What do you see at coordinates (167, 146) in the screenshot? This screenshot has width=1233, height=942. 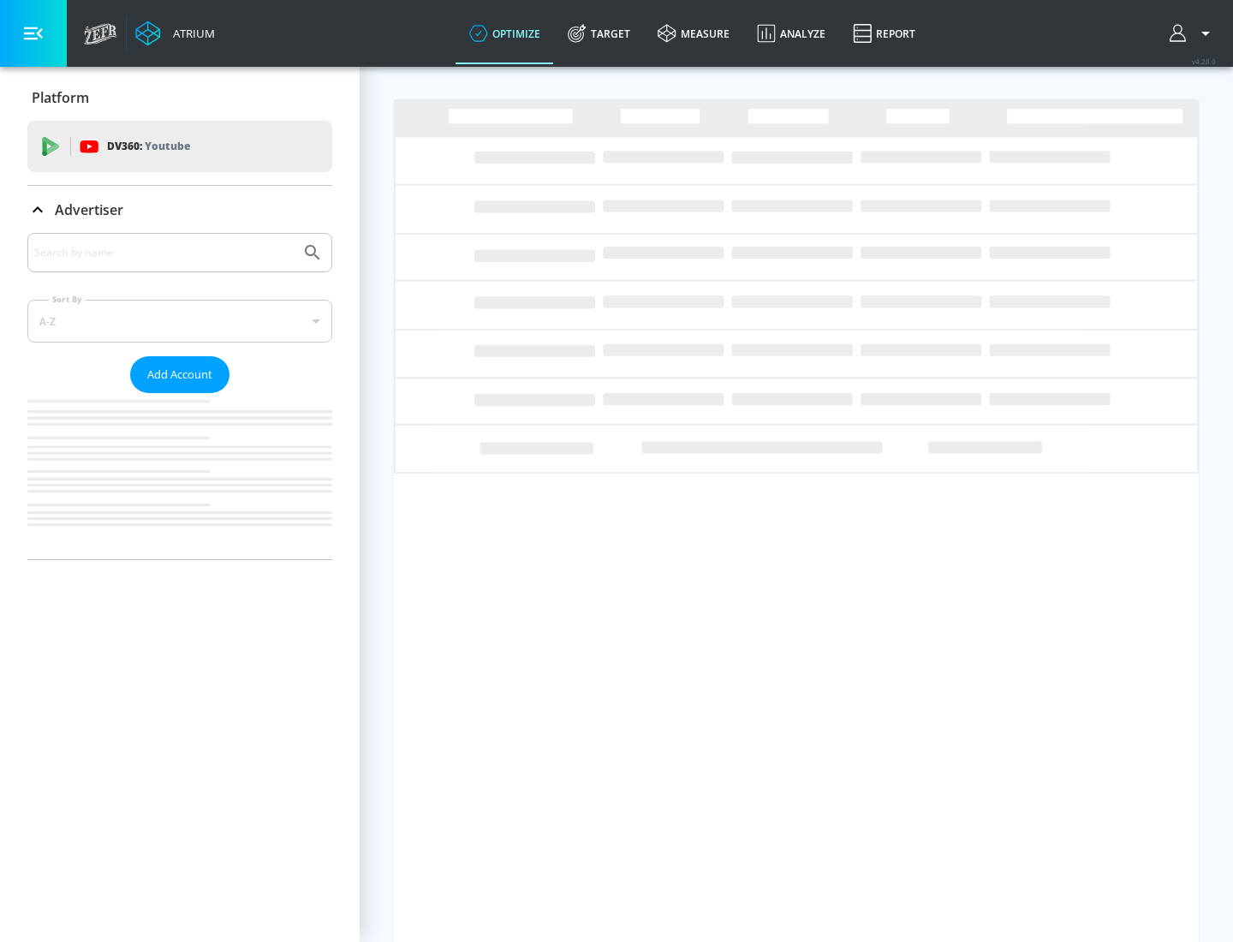 I see `p: Youtube` at bounding box center [167, 146].